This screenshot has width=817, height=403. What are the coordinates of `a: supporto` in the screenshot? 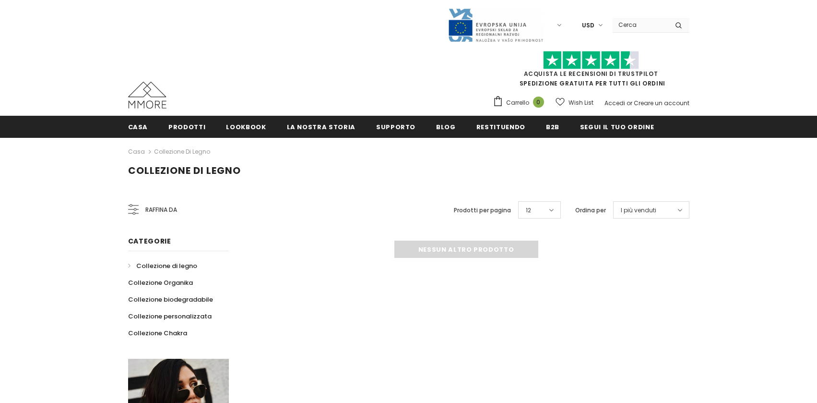 It's located at (396, 126).